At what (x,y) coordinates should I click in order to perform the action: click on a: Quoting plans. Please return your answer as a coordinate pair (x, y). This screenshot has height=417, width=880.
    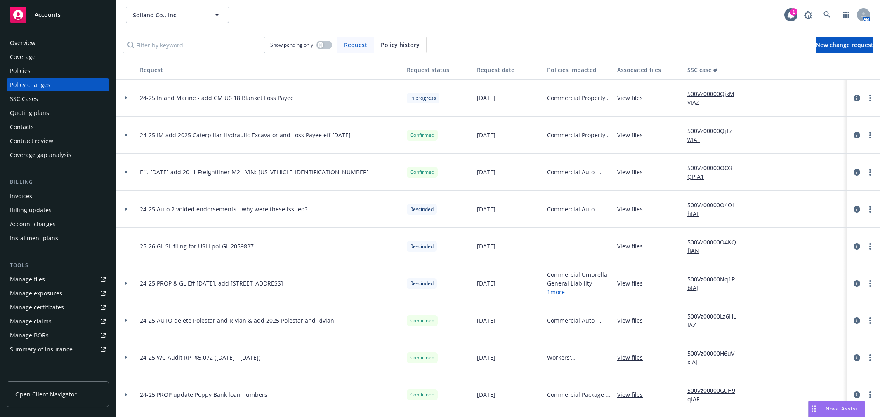
    Looking at the image, I should click on (58, 113).